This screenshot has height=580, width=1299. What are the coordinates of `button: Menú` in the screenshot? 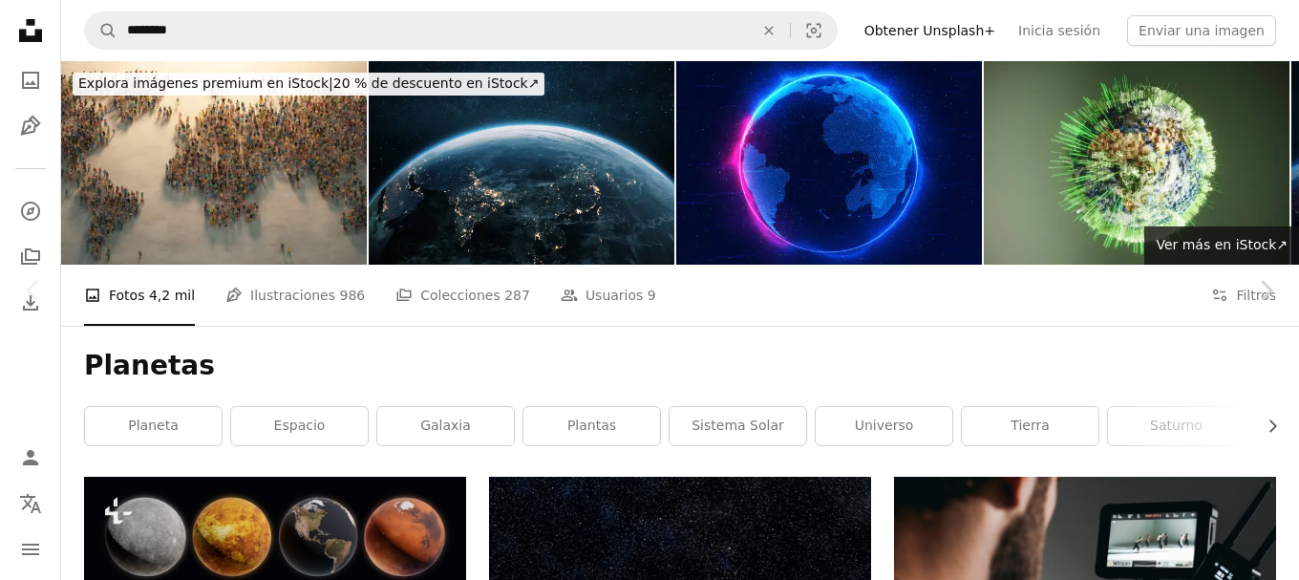 It's located at (31, 549).